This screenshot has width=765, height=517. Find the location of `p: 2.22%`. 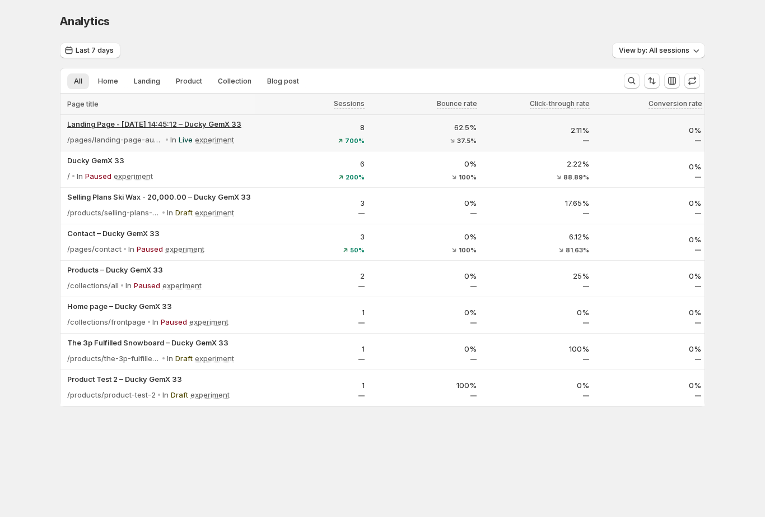

p: 2.22% is located at coordinates (536, 164).